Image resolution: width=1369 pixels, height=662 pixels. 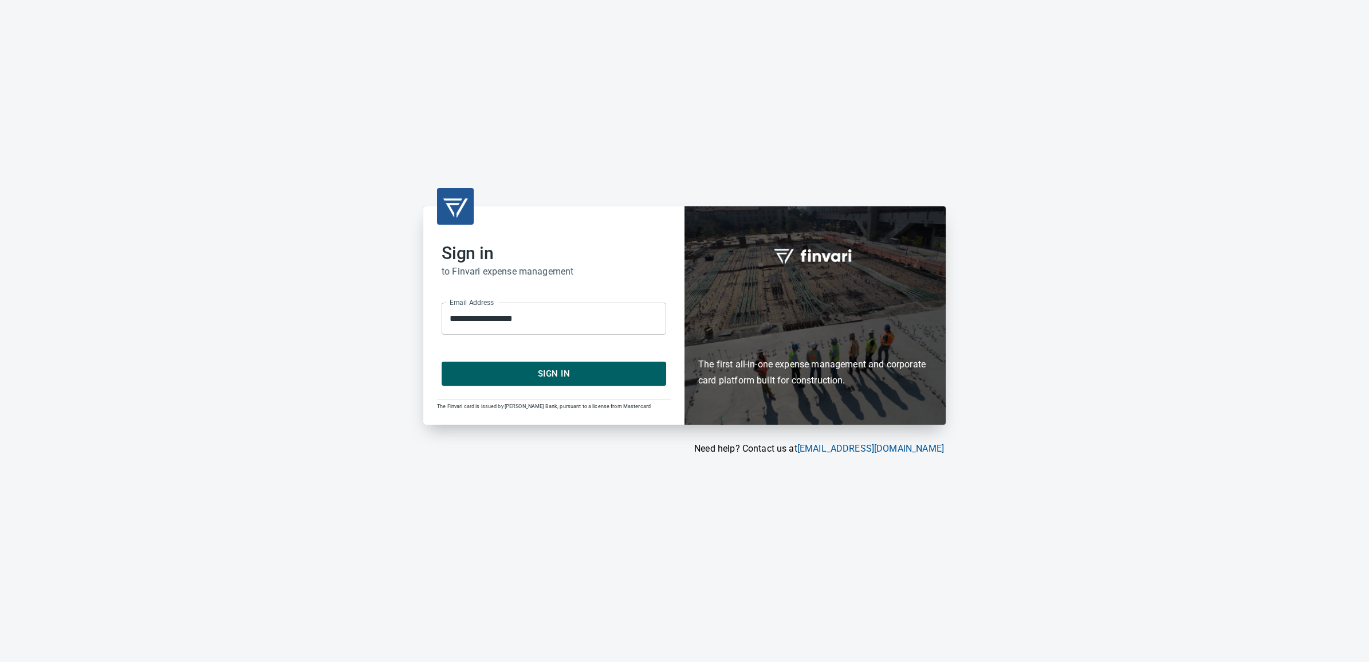 What do you see at coordinates (815, 315) in the screenshot?
I see `div: Finvari` at bounding box center [815, 315].